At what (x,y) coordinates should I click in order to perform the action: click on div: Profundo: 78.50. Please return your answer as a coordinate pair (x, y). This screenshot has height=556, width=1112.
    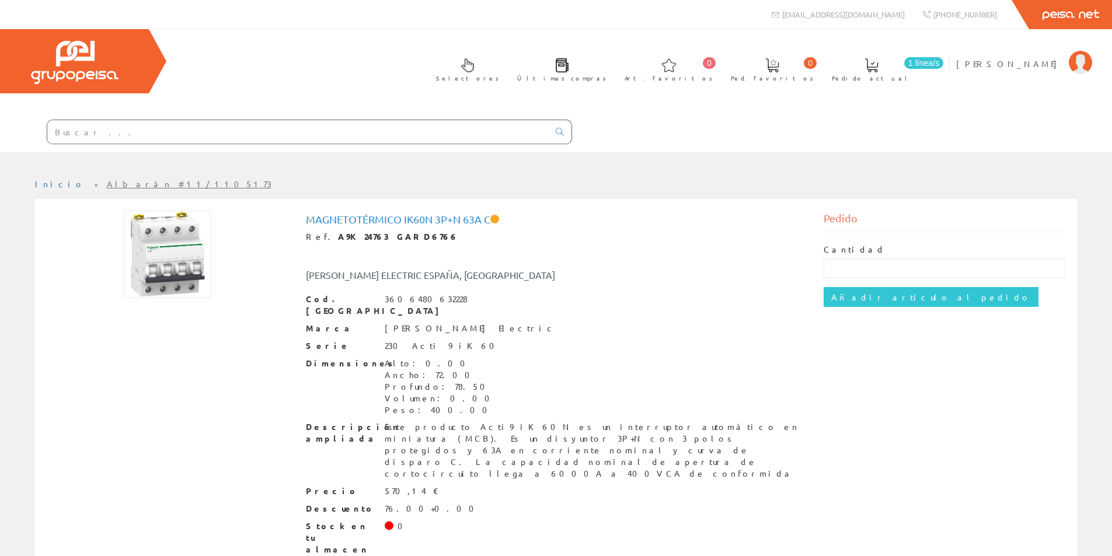
    Looking at the image, I should click on (441, 387).